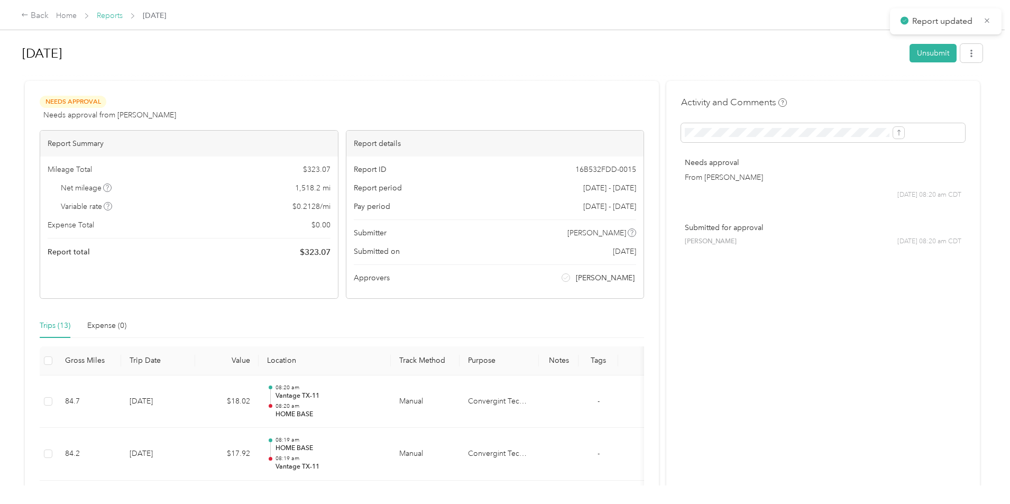  What do you see at coordinates (321, 225) in the screenshot?
I see `span: $ 0.00` at bounding box center [321, 225].